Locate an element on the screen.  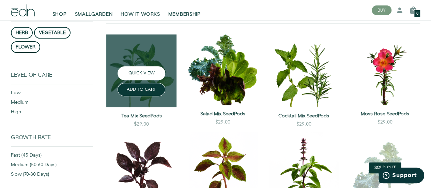
a: Cocktail Mix SeedPods is located at coordinates (304, 116).